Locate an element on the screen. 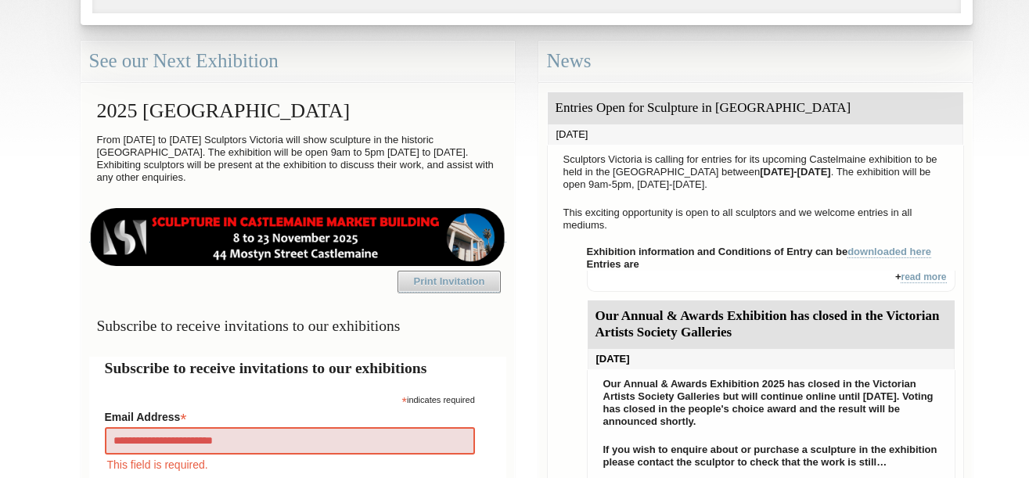 This screenshot has height=478, width=1029. label: Email Address is located at coordinates (290, 416).